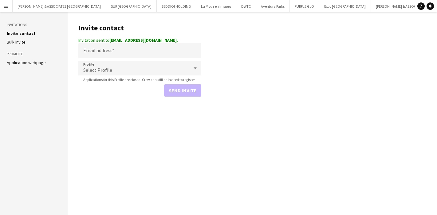 Image resolution: width=437 pixels, height=215 pixels. I want to click on a: Invite contact, so click(21, 33).